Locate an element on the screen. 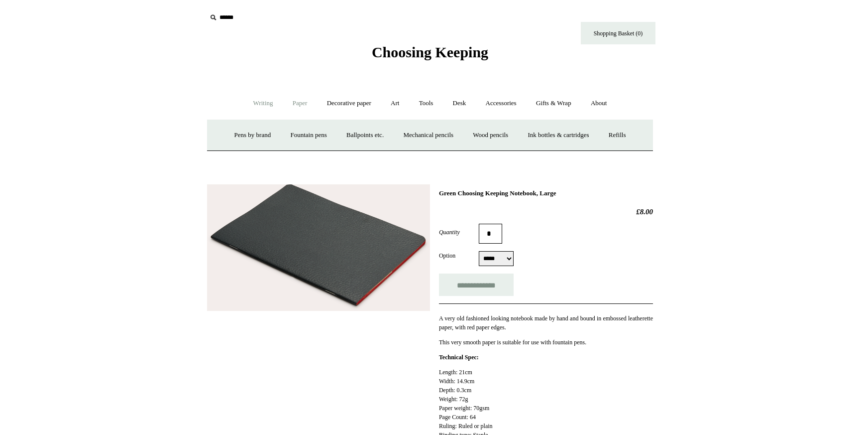 The height and width of the screenshot is (435, 860). a: Gifts & Wrap is located at coordinates (554, 103).